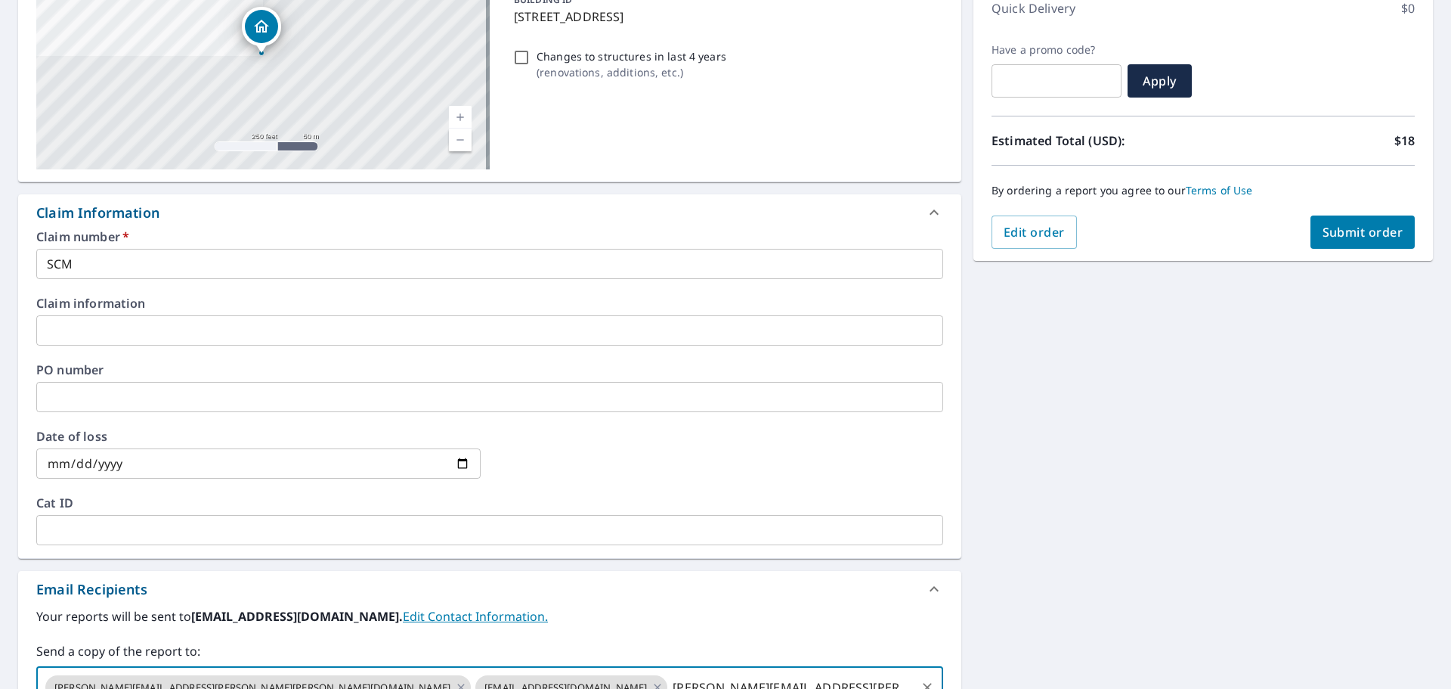 The image size is (1451, 689). What do you see at coordinates (475, 616) in the screenshot?
I see `a: EditContactInfo` at bounding box center [475, 616].